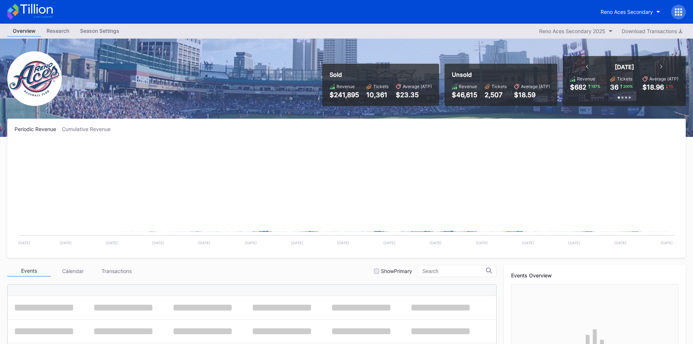 The height and width of the screenshot is (344, 693). What do you see at coordinates (414, 95) in the screenshot?
I see `div: $23.35` at bounding box center [414, 95].